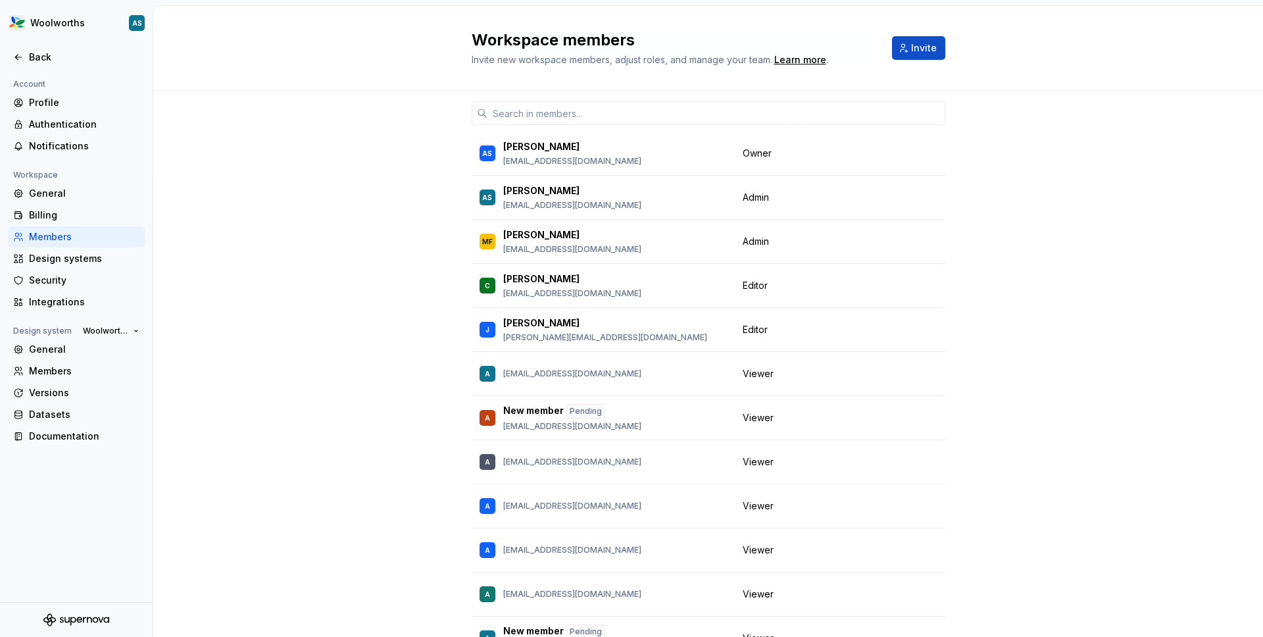 The image size is (1263, 637). What do you see at coordinates (585, 411) in the screenshot?
I see `div: Pending` at bounding box center [585, 411].